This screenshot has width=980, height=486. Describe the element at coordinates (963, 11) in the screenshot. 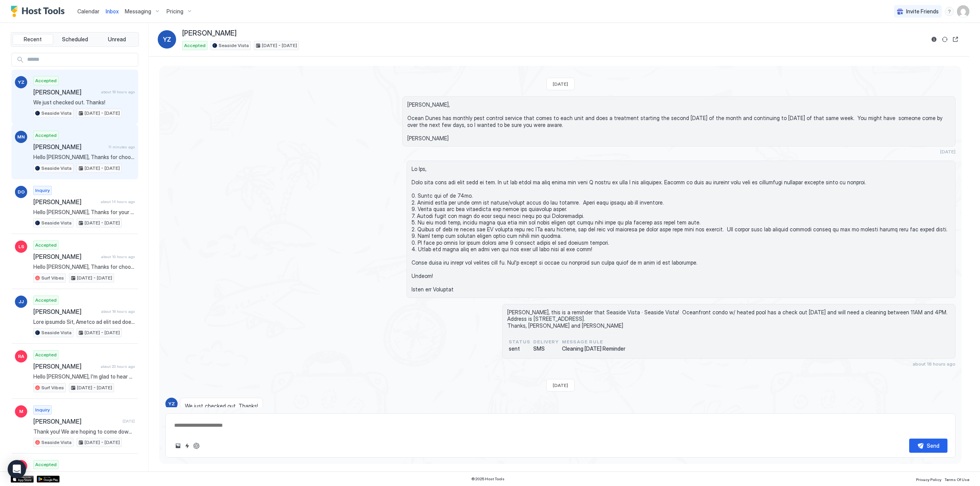

I see `div: User profile` at that location.